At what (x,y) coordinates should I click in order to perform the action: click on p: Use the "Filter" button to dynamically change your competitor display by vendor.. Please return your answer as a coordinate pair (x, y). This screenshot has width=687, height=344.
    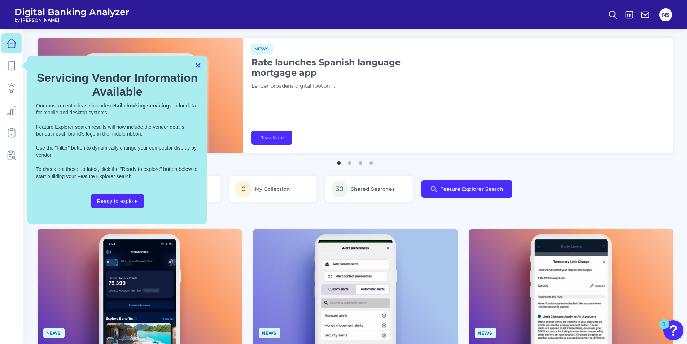
    Looking at the image, I should click on (117, 152).